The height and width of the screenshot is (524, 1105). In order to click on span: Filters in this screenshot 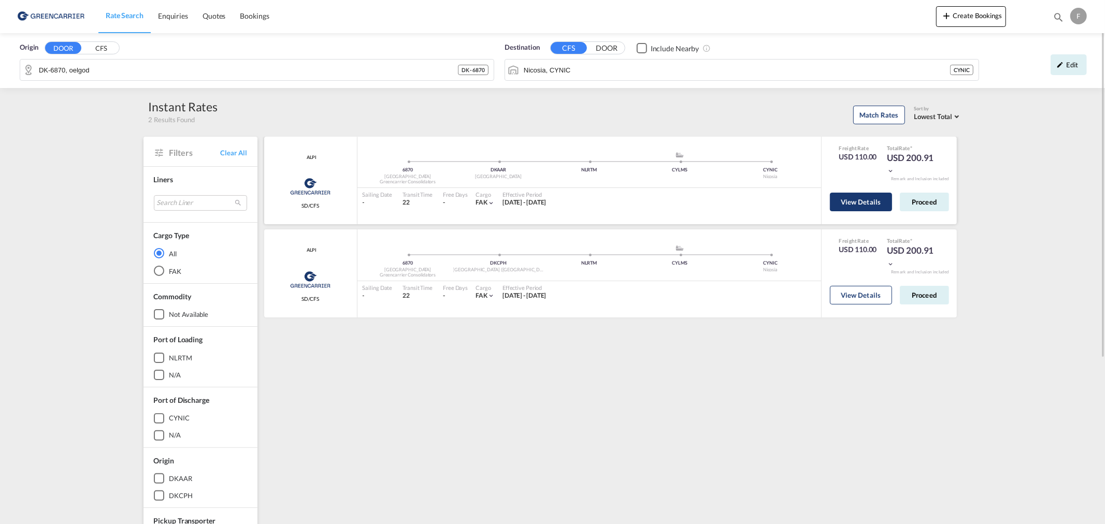, I will do `click(195, 153)`.